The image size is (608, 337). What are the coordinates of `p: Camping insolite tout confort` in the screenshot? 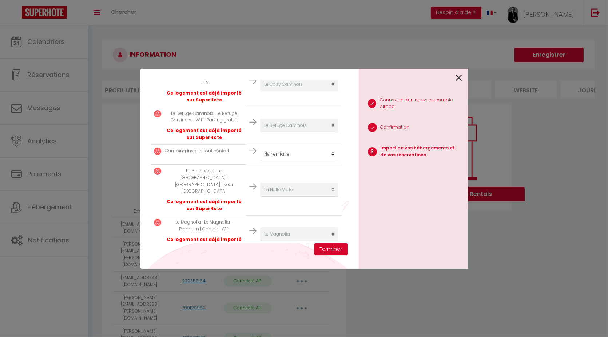 It's located at (197, 151).